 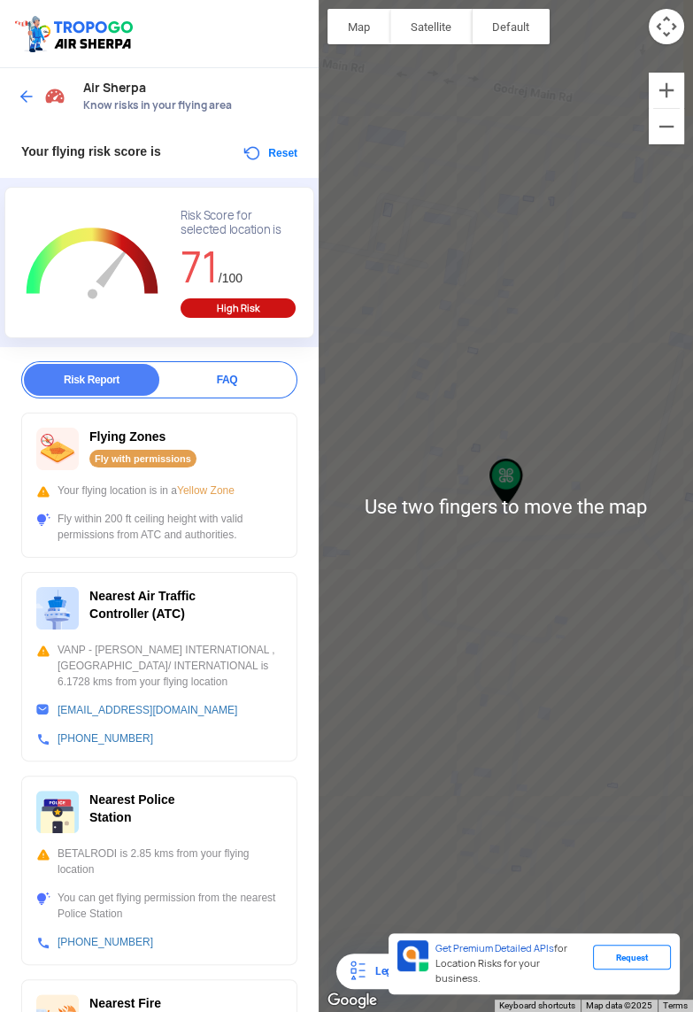 What do you see at coordinates (619, 1005) in the screenshot?
I see `span: Map data ©2025` at bounding box center [619, 1005].